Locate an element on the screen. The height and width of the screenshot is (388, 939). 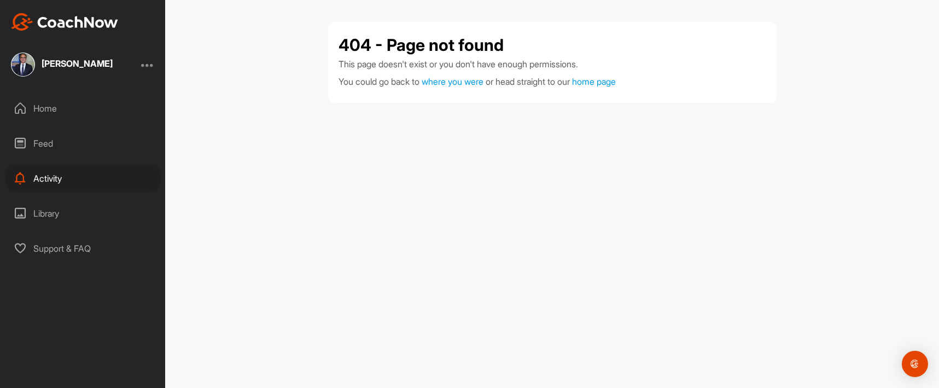
div: Activity is located at coordinates (83, 178).